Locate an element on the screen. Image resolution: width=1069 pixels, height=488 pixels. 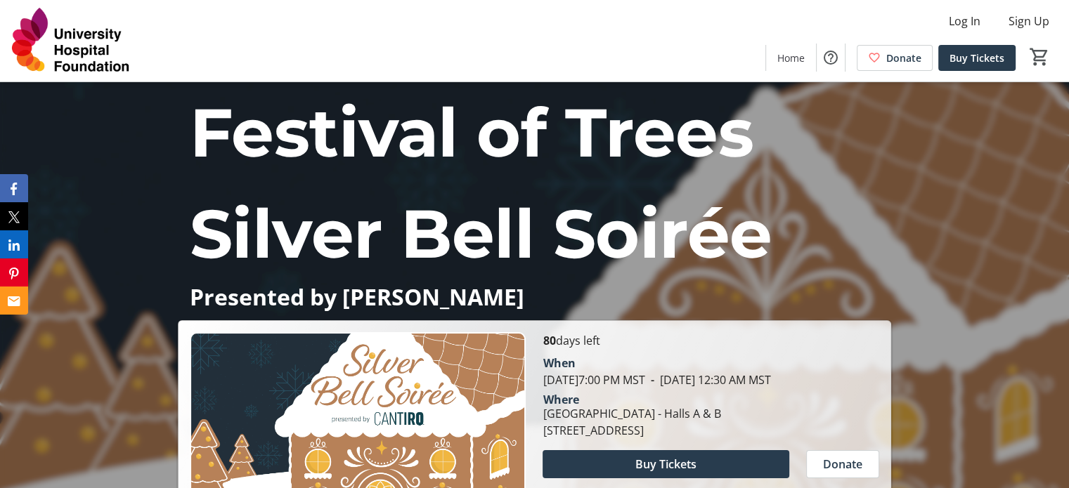
span: Home is located at coordinates (790, 58).